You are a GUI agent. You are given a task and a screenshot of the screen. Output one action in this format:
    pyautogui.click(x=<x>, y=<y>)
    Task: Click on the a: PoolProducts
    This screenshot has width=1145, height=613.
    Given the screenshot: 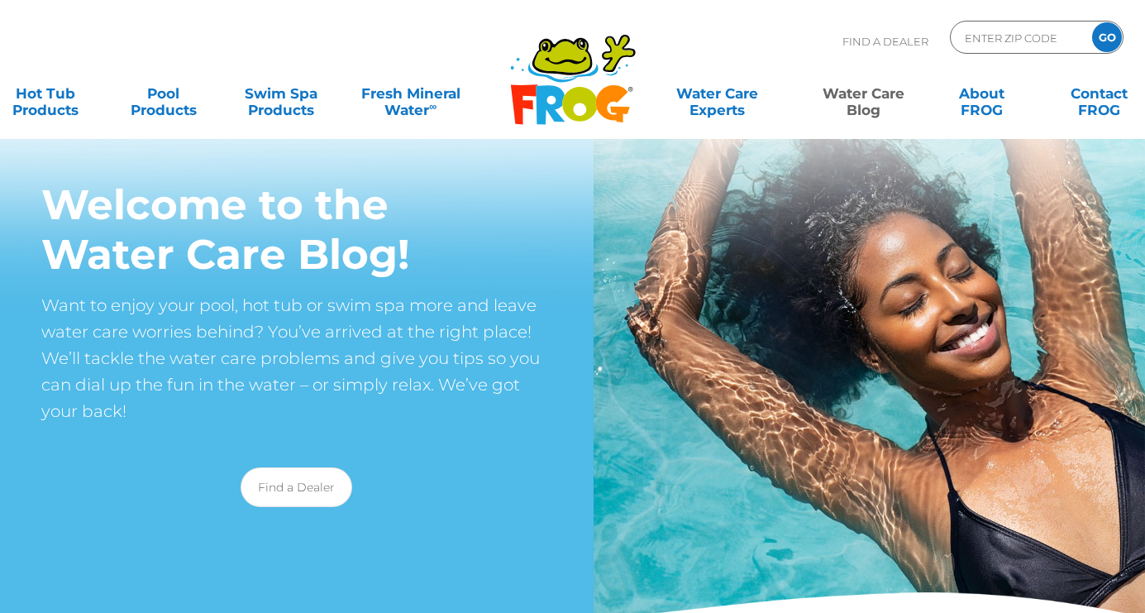 What is the action you would take?
    pyautogui.click(x=163, y=93)
    